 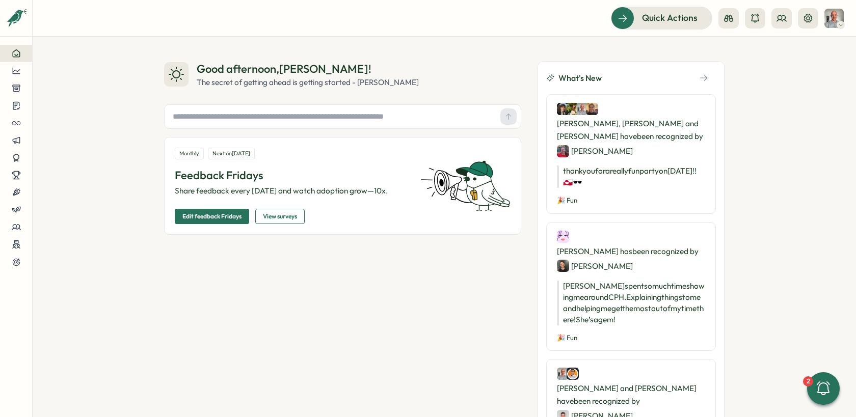 I want to click on img: Hannes Gustafsson, so click(x=563, y=109).